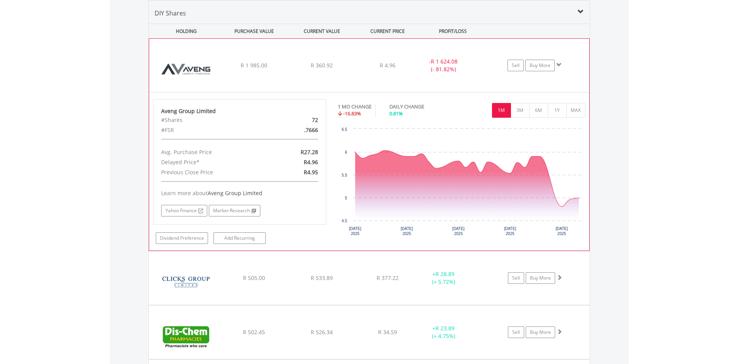  Describe the element at coordinates (254, 332) in the screenshot. I see `span: R 502.45` at that location.